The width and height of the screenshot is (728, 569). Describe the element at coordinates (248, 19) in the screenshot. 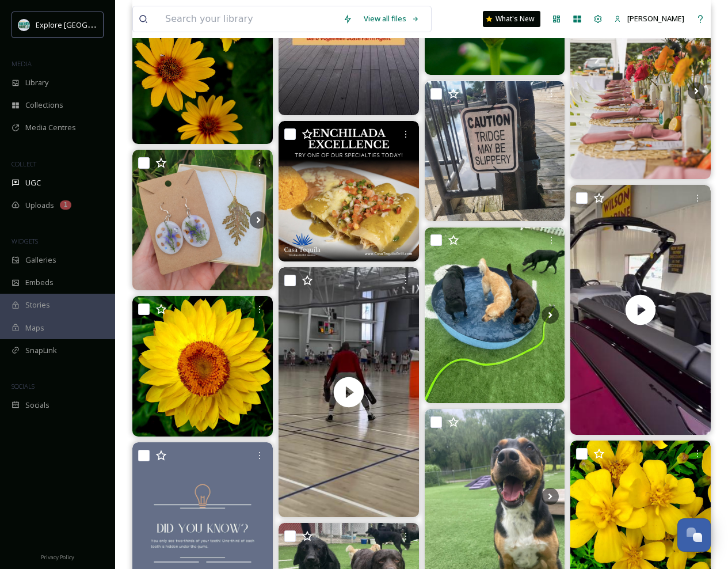

I see `input: Search your library` at that location.